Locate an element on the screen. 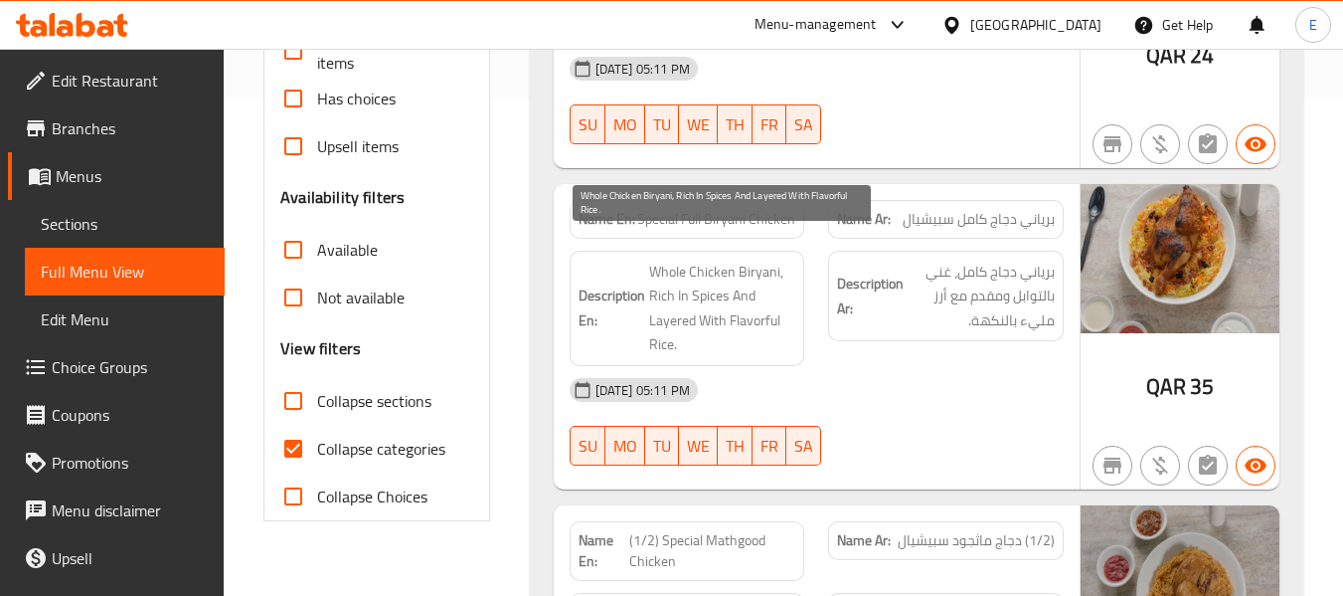 Image resolution: width=1343 pixels, height=596 pixels. span: Coupons is located at coordinates (130, 415).